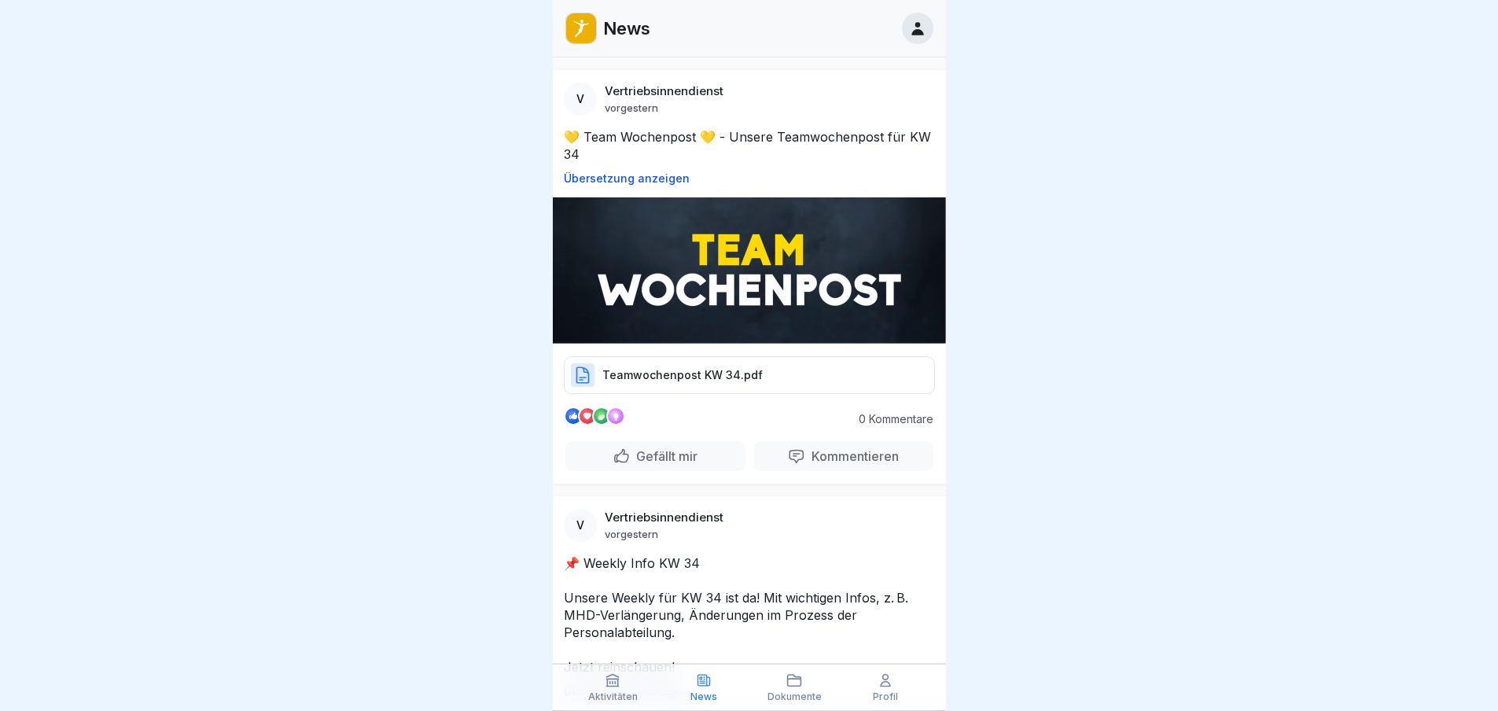 Image resolution: width=1498 pixels, height=711 pixels. What do you see at coordinates (581, 28) in the screenshot?
I see `img: oo2rwhh5g6mqyfqxhtbddxvd.png` at bounding box center [581, 28].